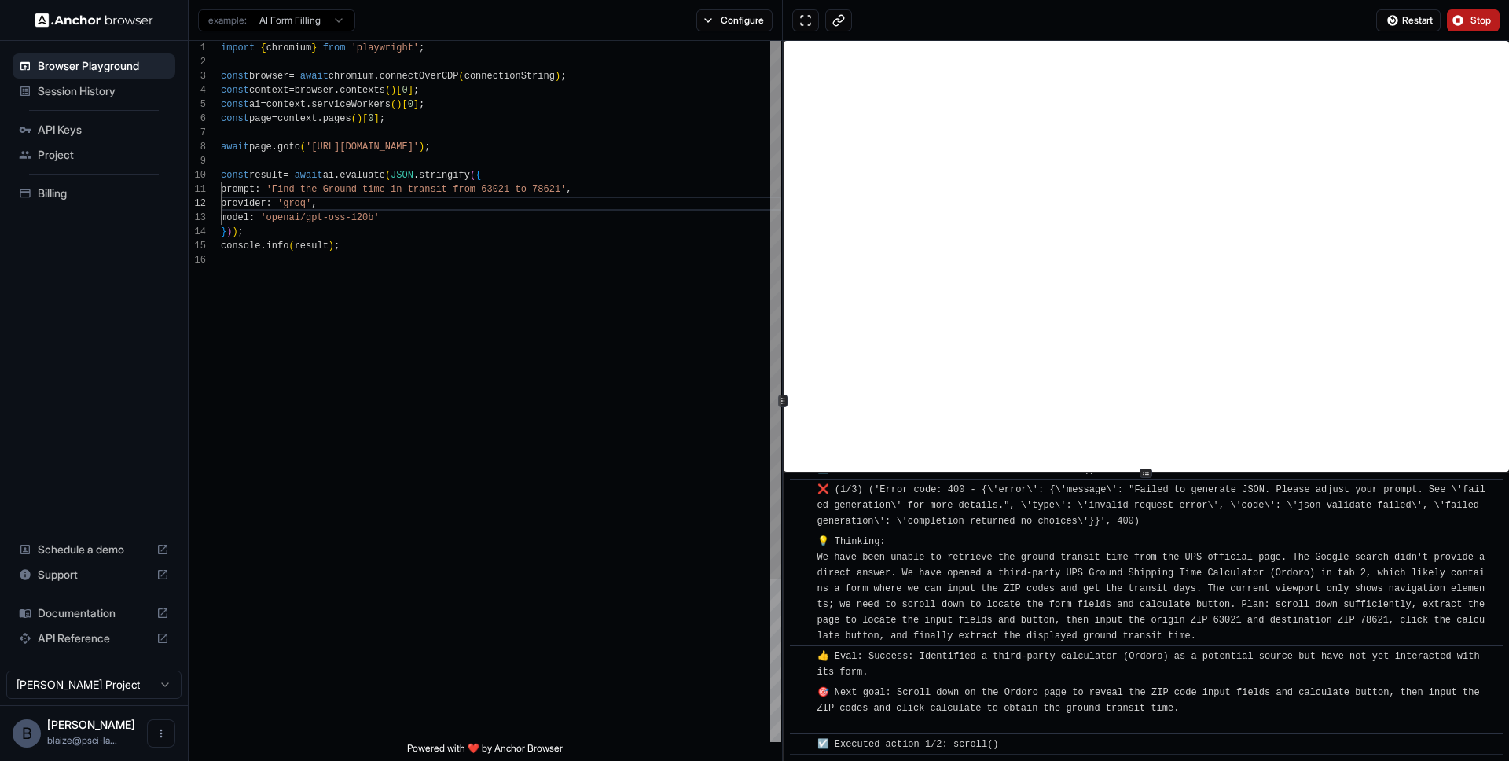  Describe the element at coordinates (266, 175) in the screenshot. I see `span: result` at that location.